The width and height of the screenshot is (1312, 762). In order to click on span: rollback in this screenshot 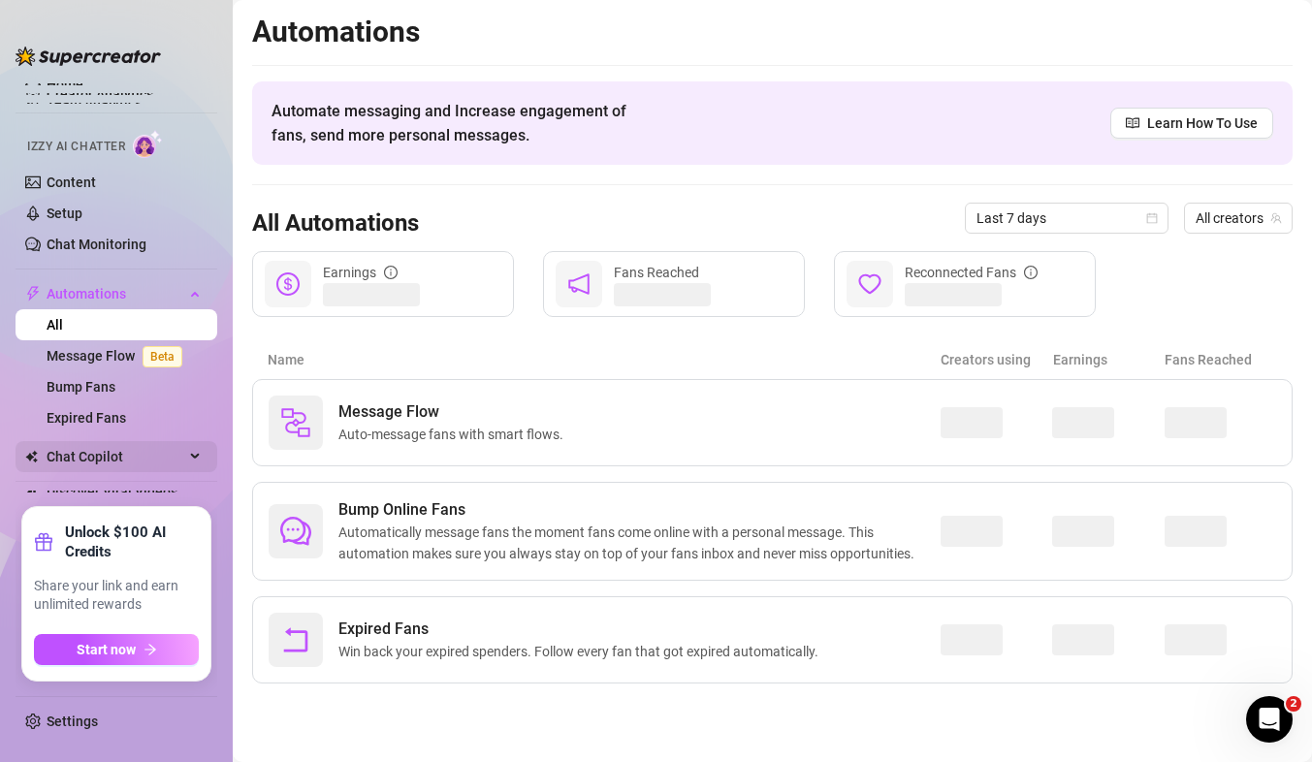, I will do `click(296, 640)`.